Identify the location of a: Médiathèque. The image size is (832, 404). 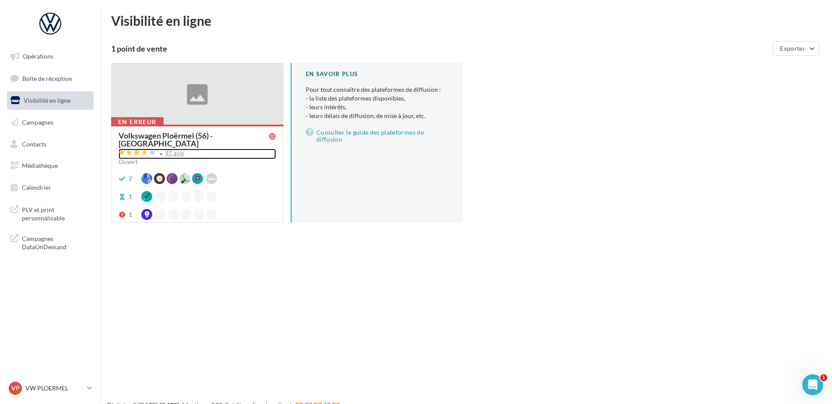
(50, 166).